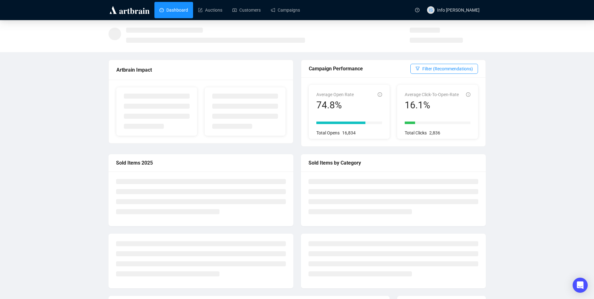 The height and width of the screenshot is (299, 594). I want to click on div: 74.8%, so click(335, 105).